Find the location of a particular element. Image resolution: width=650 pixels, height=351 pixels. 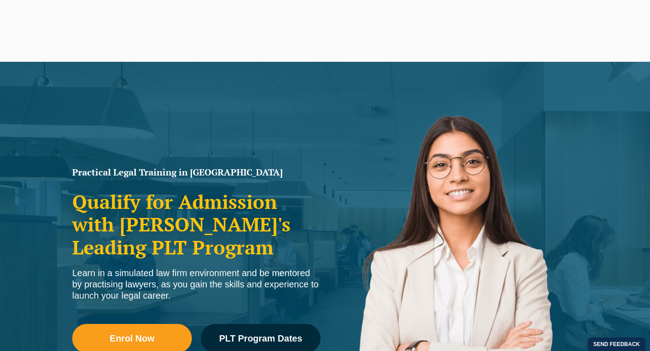

span: Enrol Now is located at coordinates (132, 339).